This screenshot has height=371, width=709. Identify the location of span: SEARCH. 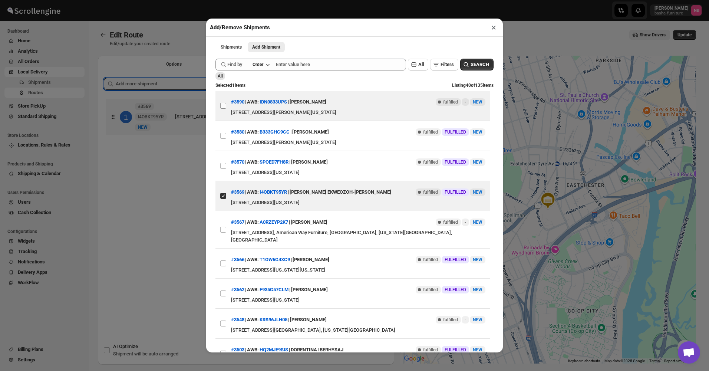
(480, 65).